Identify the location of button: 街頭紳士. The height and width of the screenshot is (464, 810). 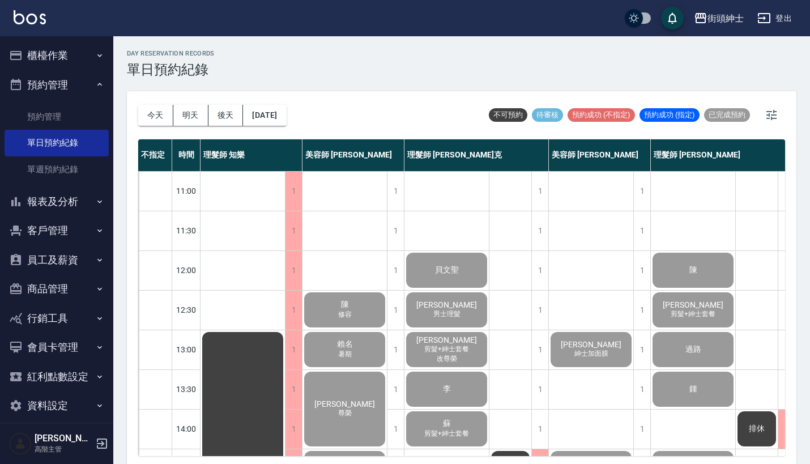
(719, 18).